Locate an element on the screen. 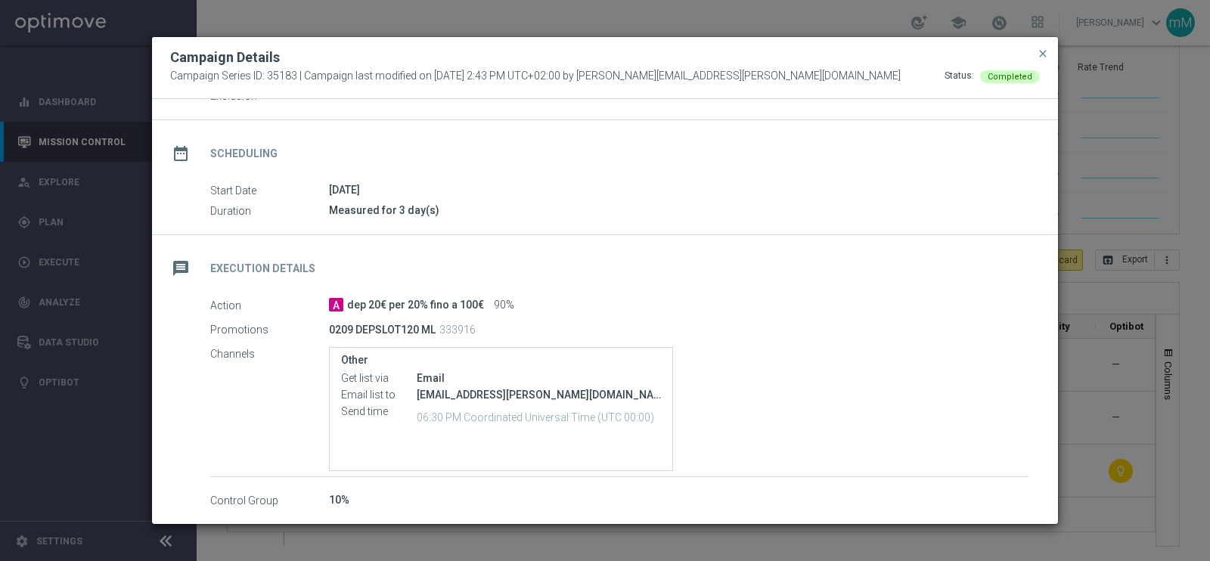 This screenshot has width=1210, height=561. span: dep 20€ per 20% fino a 100€ is located at coordinates (415, 306).